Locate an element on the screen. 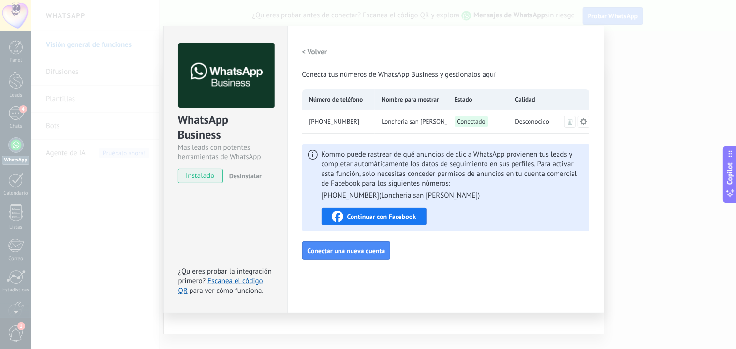 The height and width of the screenshot is (349, 736). button: Continuar con Facebook is located at coordinates (374, 217).